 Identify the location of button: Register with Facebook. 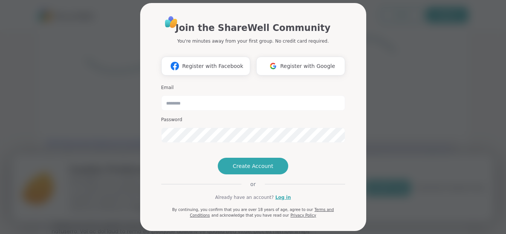
(206, 66).